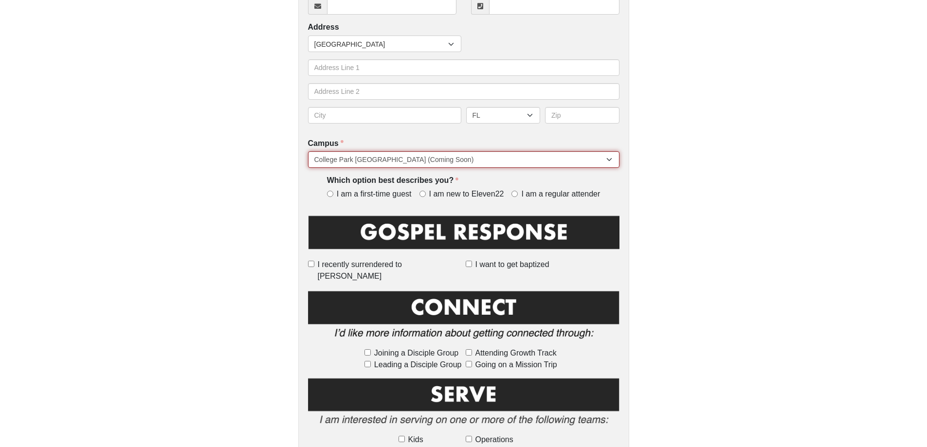  What do you see at coordinates (418, 365) in the screenshot?
I see `span: Leading a Disciple Group` at bounding box center [418, 365].